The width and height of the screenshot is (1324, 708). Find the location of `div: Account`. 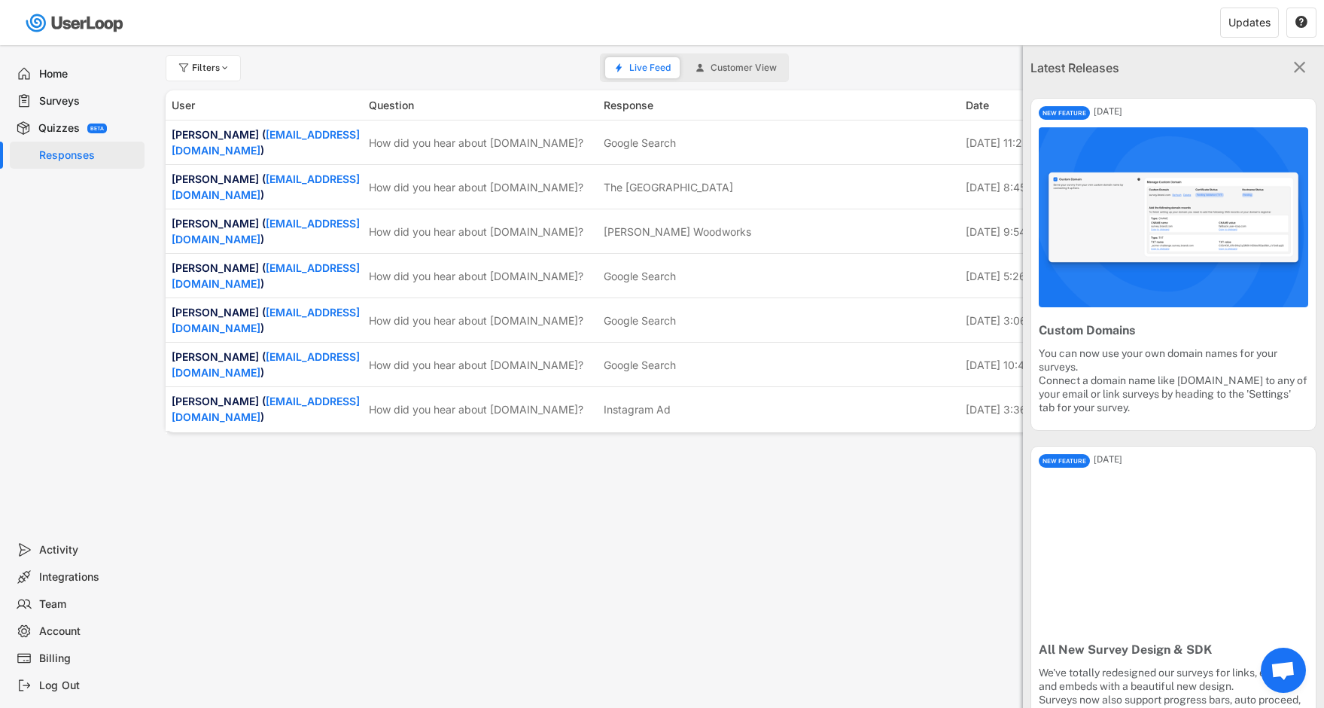

div: Account is located at coordinates (89, 631).